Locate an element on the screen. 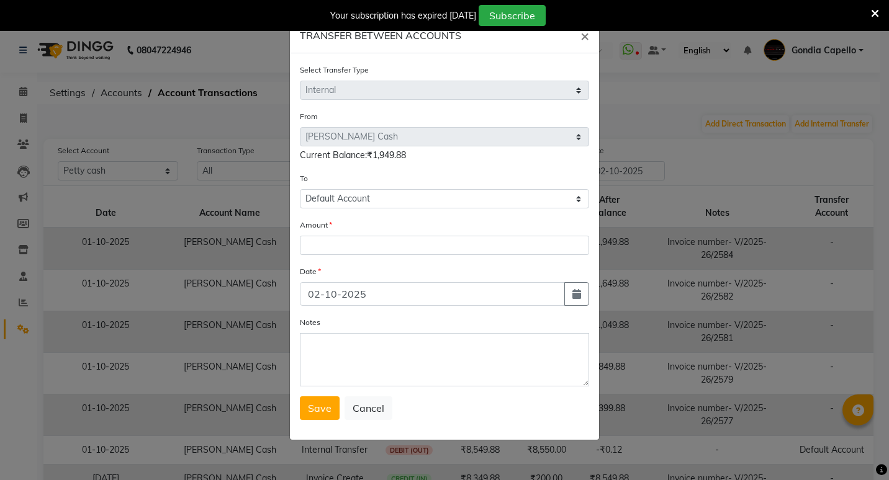 Image resolution: width=889 pixels, height=480 pixels. span: Save is located at coordinates (320, 408).